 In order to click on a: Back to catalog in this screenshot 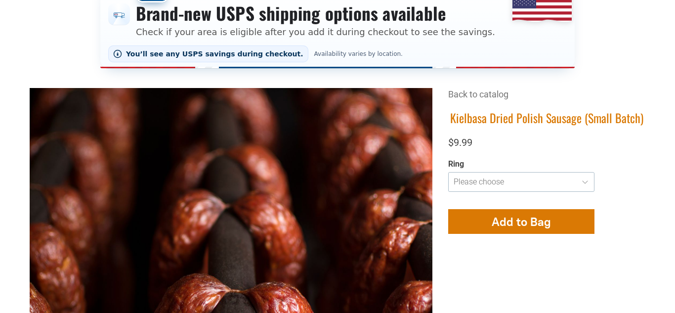, I will do `click(478, 94)`.